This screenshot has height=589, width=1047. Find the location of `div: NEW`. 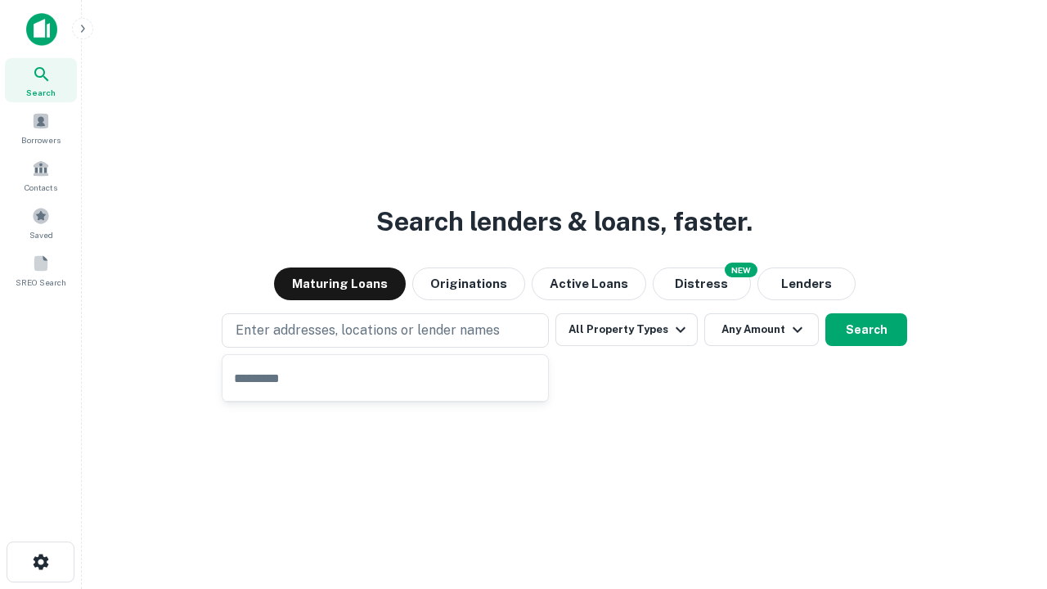

div: NEW is located at coordinates (741, 270).